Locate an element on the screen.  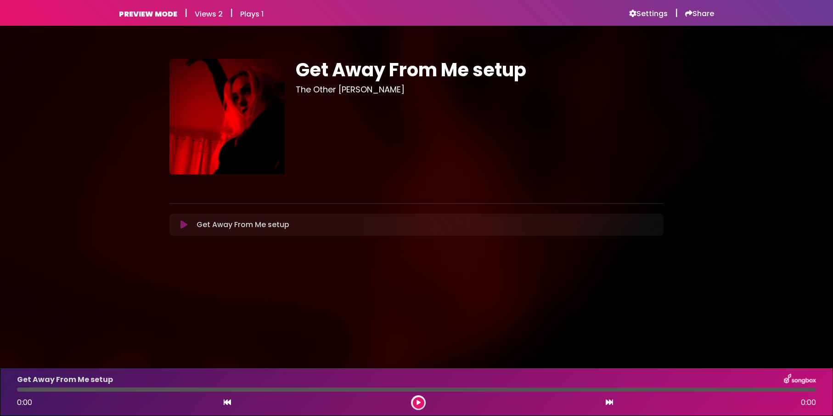
h6: Plays 1 is located at coordinates (252, 14).